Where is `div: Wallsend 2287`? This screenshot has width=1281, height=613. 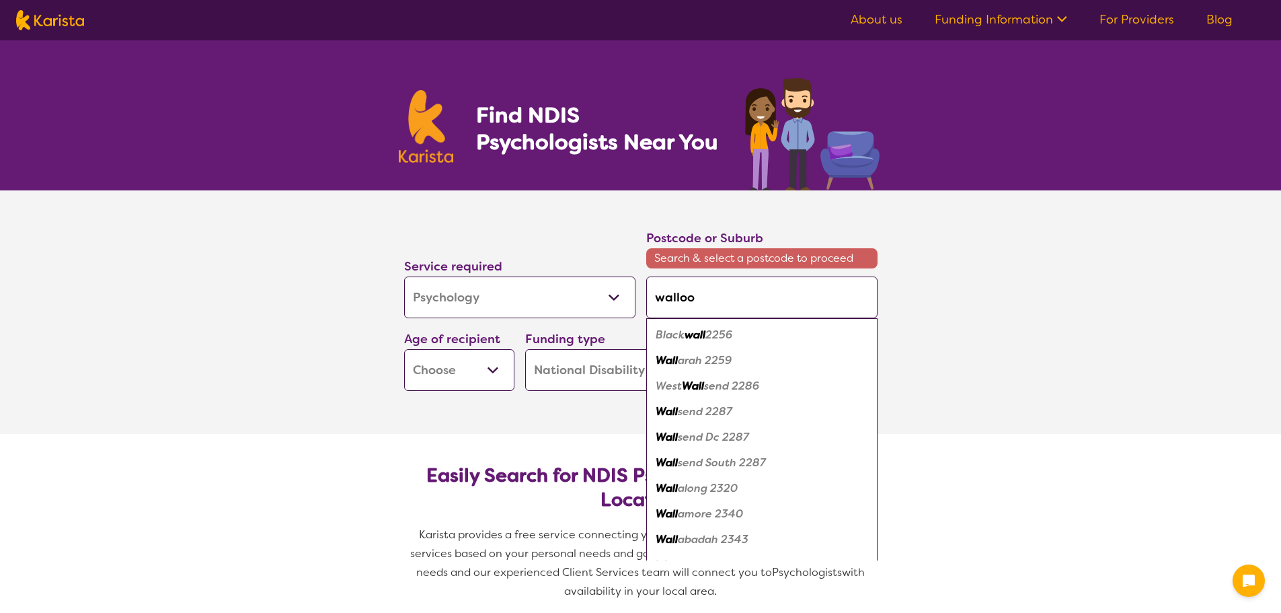 div: Wallsend 2287 is located at coordinates (762, 412).